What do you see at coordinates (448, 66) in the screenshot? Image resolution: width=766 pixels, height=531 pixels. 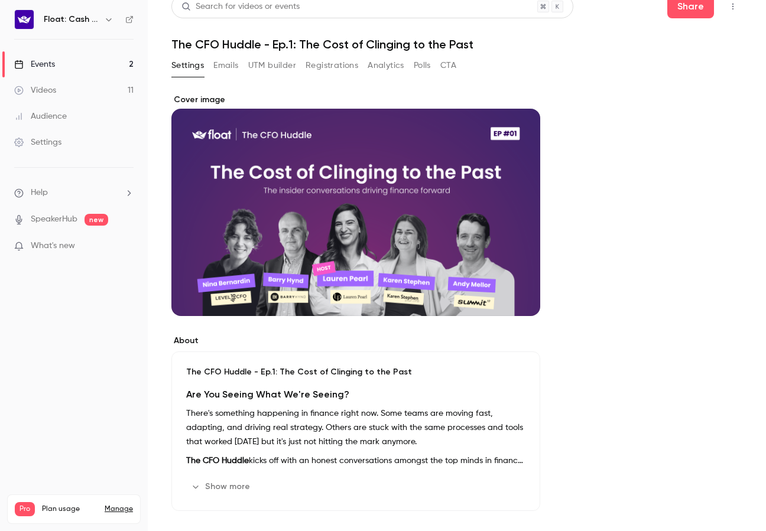 I see `button: CTA` at bounding box center [448, 66].